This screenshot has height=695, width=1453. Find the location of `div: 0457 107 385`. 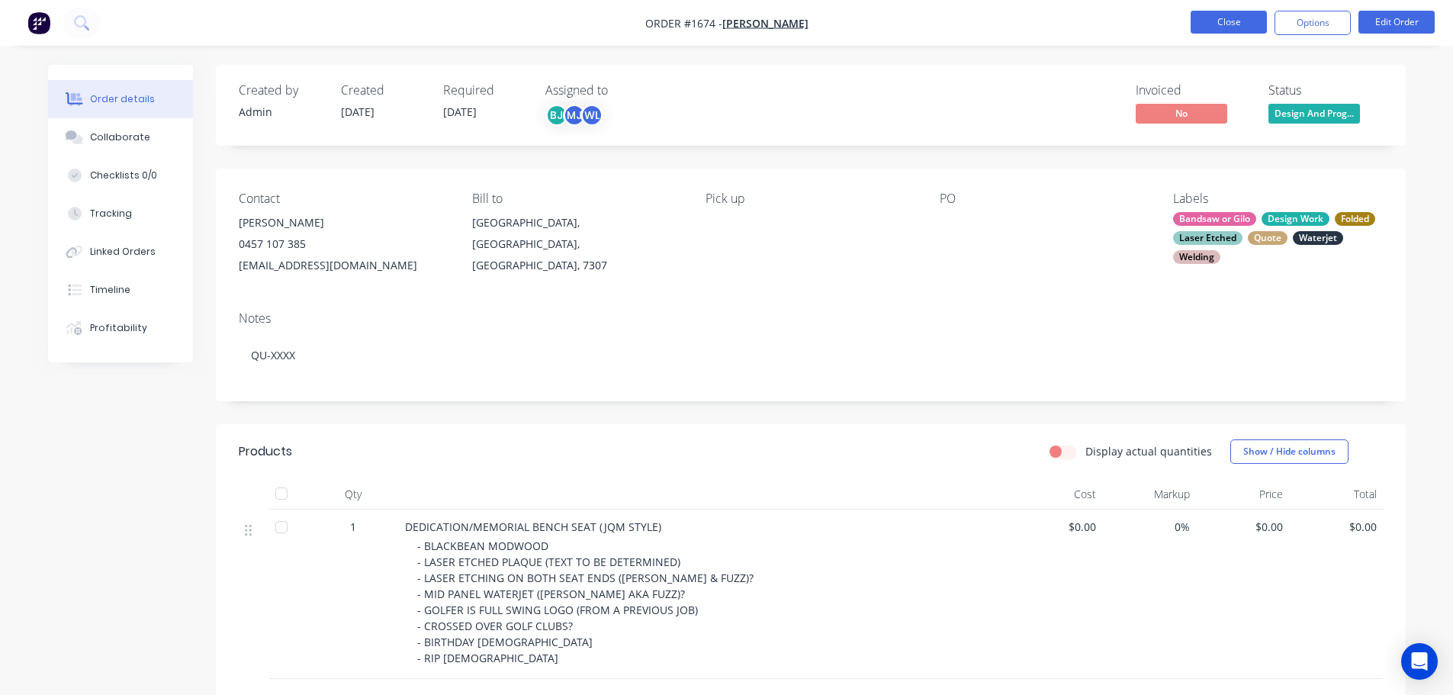

div: 0457 107 385 is located at coordinates (343, 244).